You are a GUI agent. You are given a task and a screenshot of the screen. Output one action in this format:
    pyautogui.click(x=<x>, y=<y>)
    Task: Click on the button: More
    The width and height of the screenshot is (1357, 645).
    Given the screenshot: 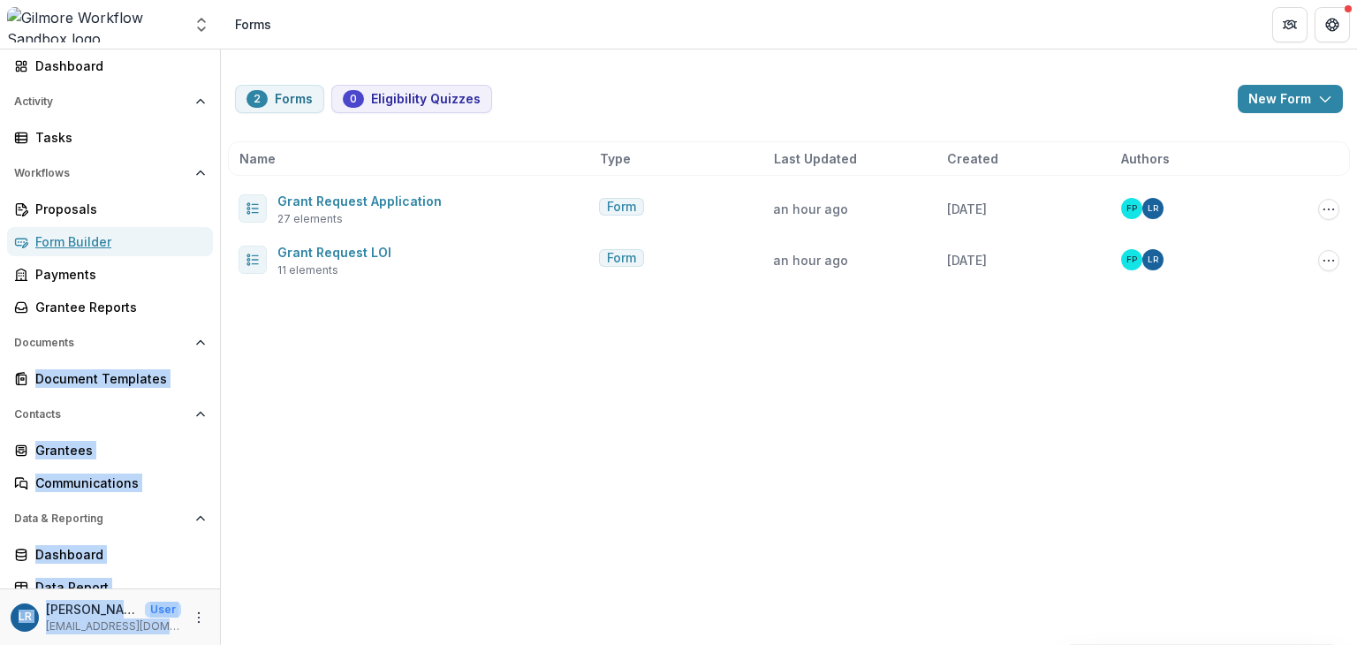 What is the action you would take?
    pyautogui.click(x=199, y=618)
    